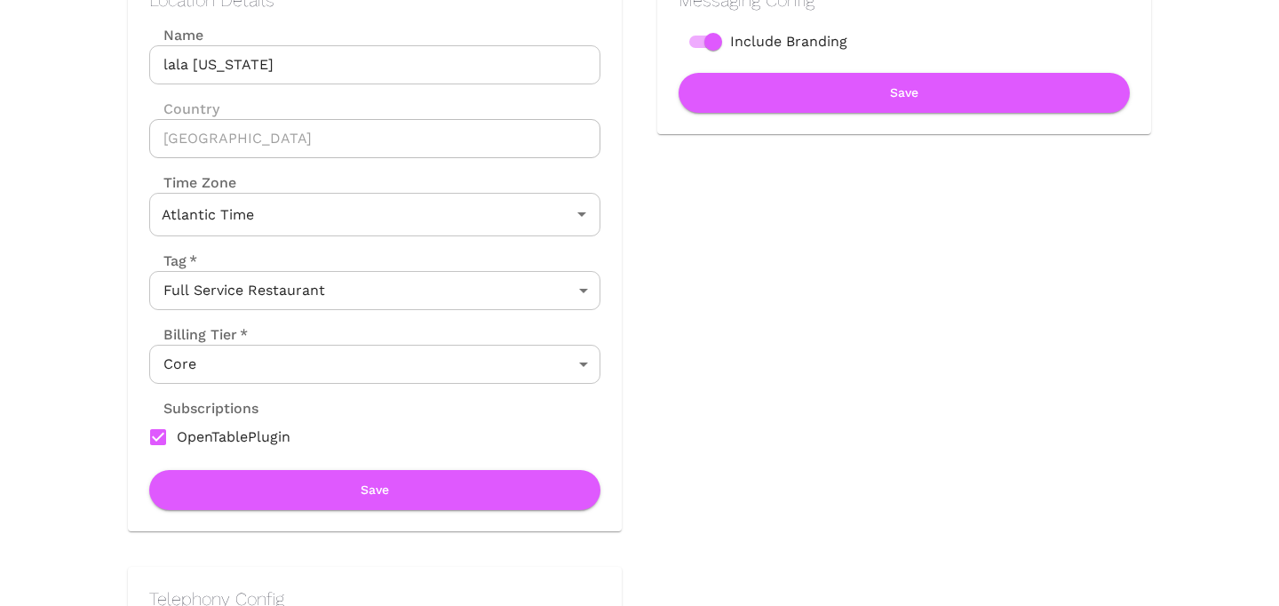 The width and height of the screenshot is (1279, 606). What do you see at coordinates (203, 408) in the screenshot?
I see `label: Subscriptions` at bounding box center [203, 408].